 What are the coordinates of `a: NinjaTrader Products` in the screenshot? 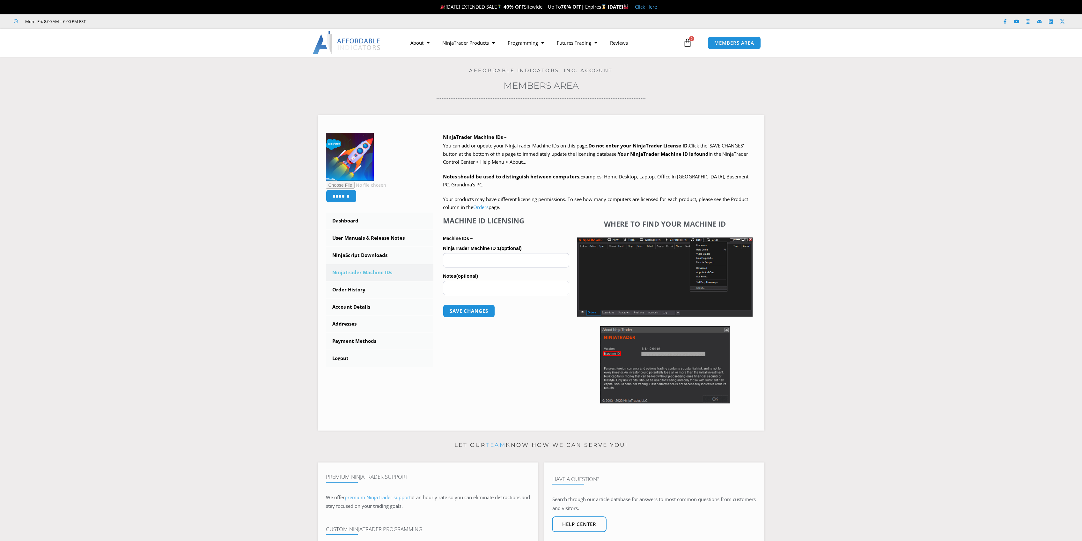 It's located at (469, 43).